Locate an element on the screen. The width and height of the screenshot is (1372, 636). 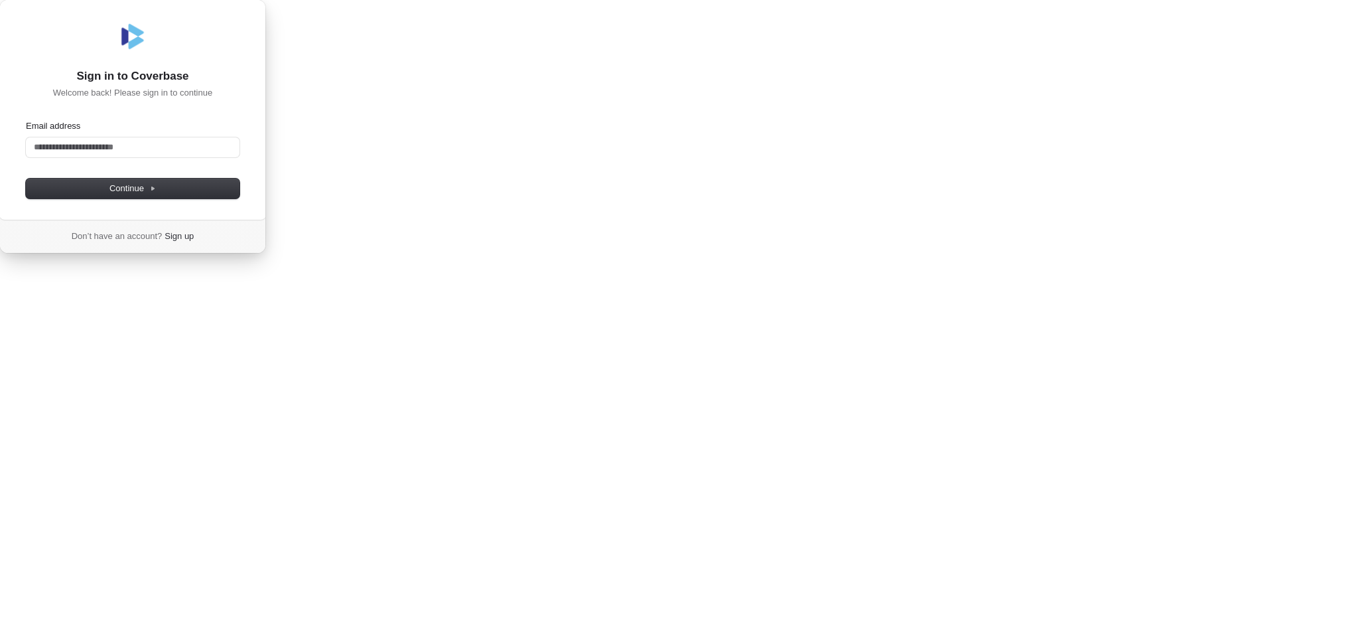
h1: Sign in to Coverbase is located at coordinates (133, 76).